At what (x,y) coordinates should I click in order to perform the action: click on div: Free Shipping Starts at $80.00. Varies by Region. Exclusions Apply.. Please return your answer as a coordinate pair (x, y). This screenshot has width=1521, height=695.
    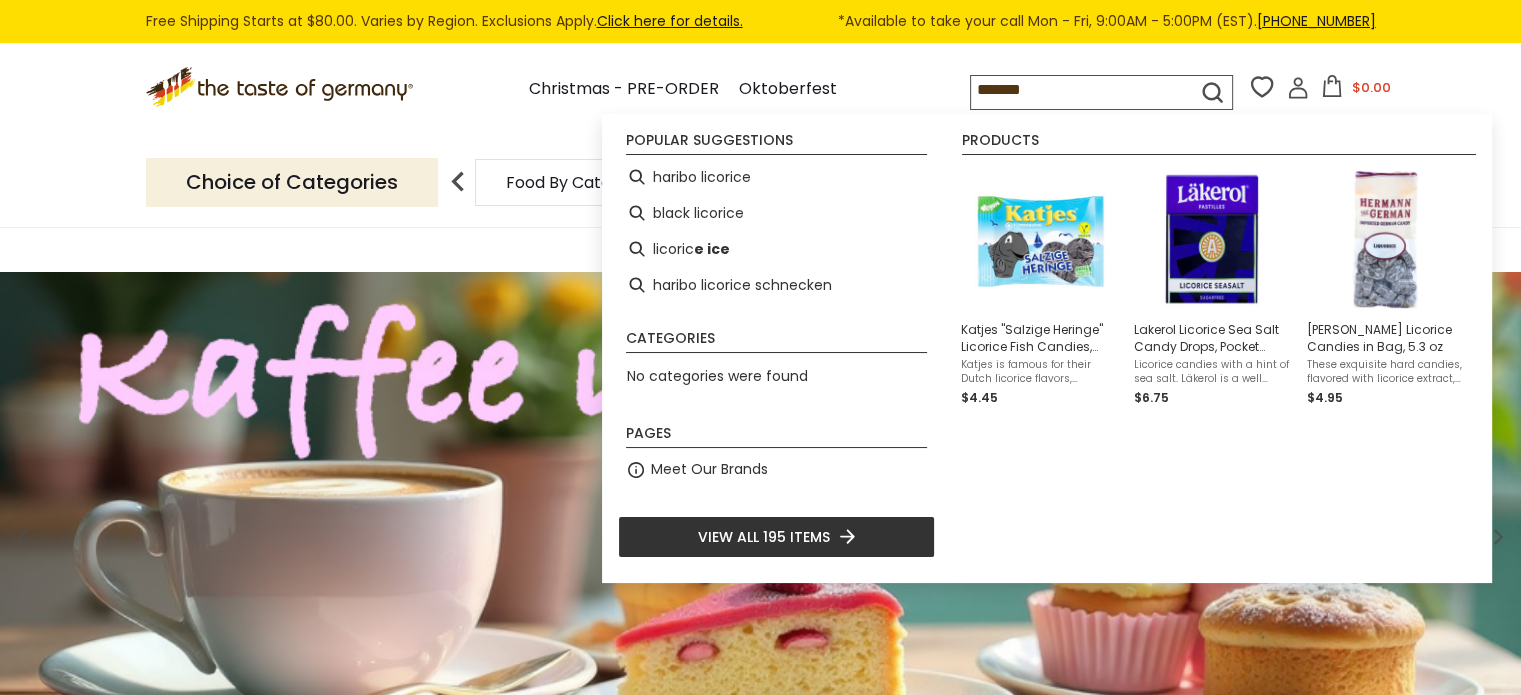
    Looking at the image, I should click on (761, 21).